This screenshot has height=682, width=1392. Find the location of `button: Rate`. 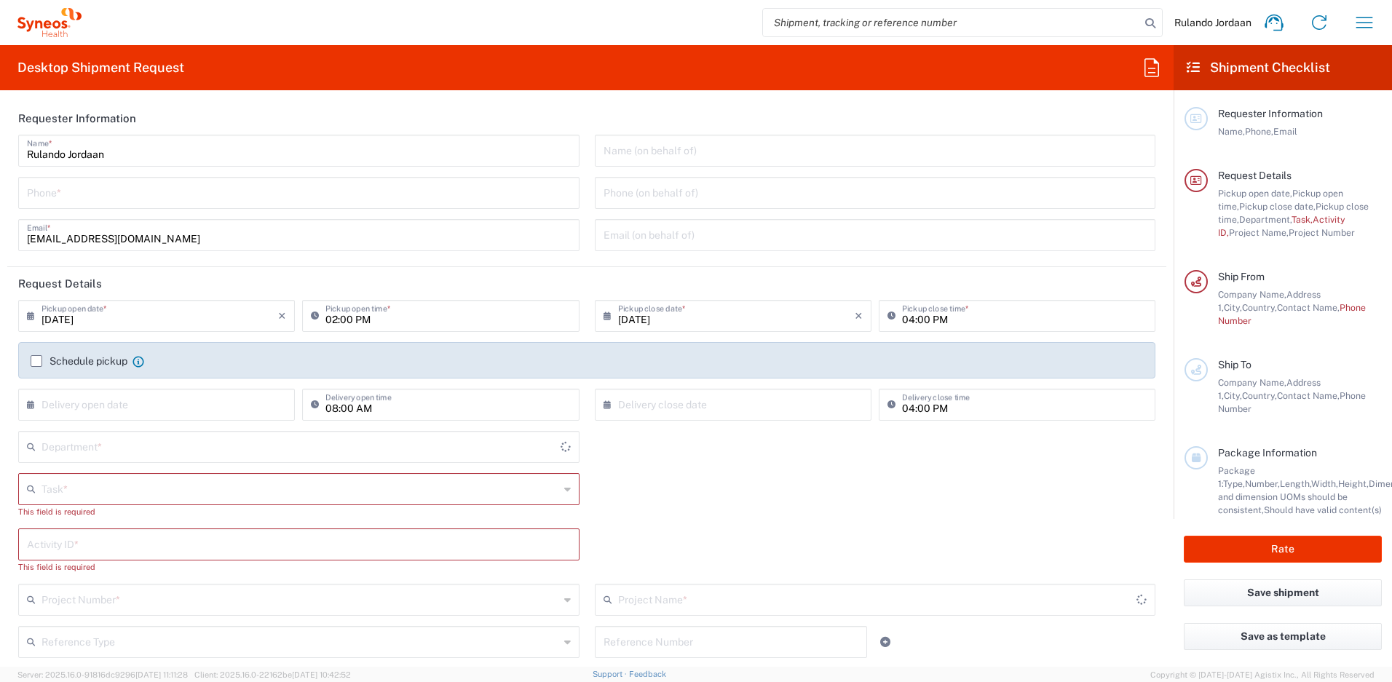

button: Rate is located at coordinates (1283, 549).